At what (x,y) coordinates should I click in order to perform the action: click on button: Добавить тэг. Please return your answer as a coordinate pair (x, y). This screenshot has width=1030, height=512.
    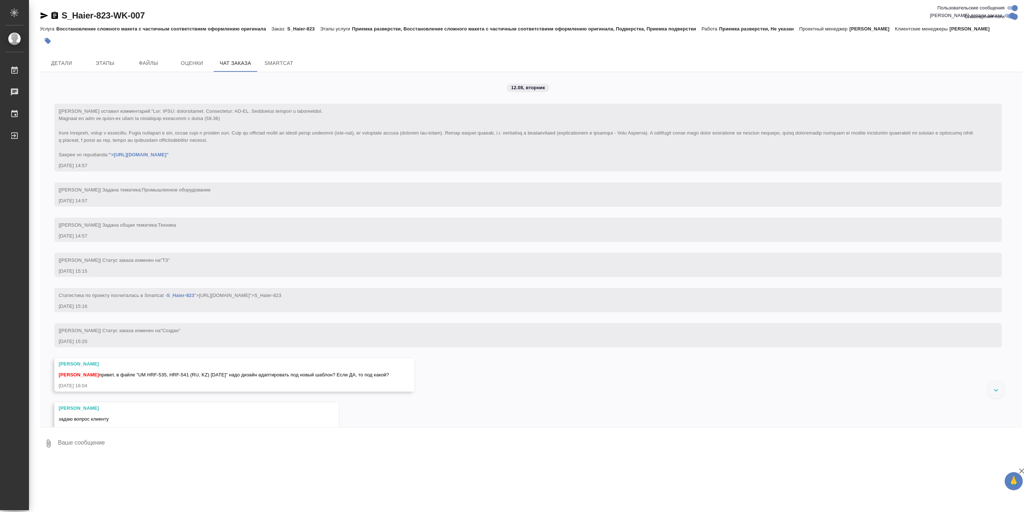
    Looking at the image, I should click on (48, 41).